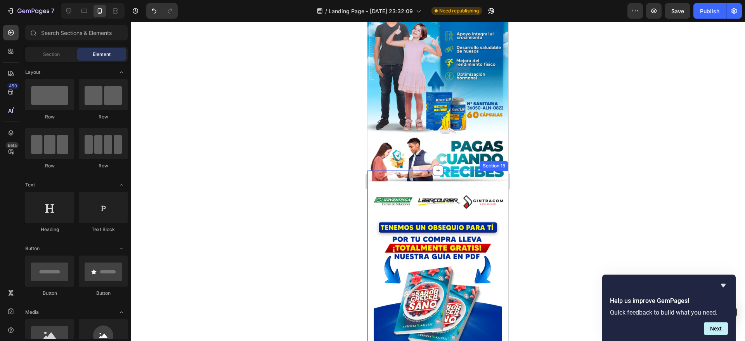  I want to click on span: Element, so click(102, 54).